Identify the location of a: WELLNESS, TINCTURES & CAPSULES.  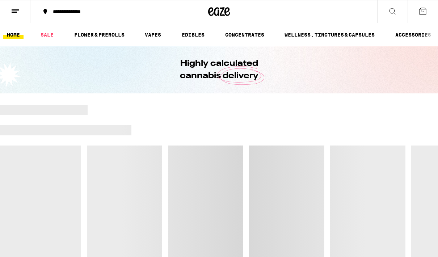
(330, 35).